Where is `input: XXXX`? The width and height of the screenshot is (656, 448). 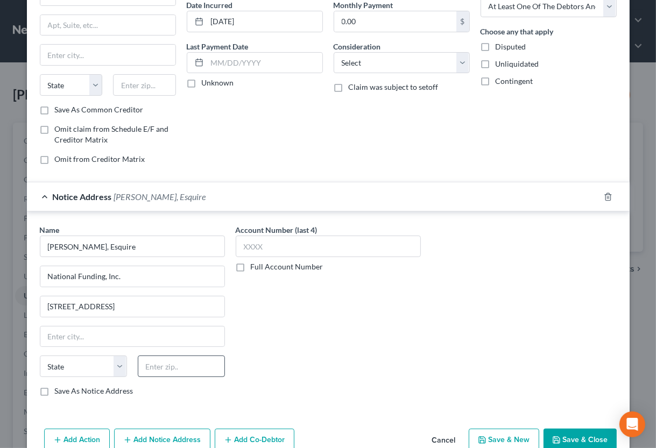
input: XXXX is located at coordinates (328, 246).